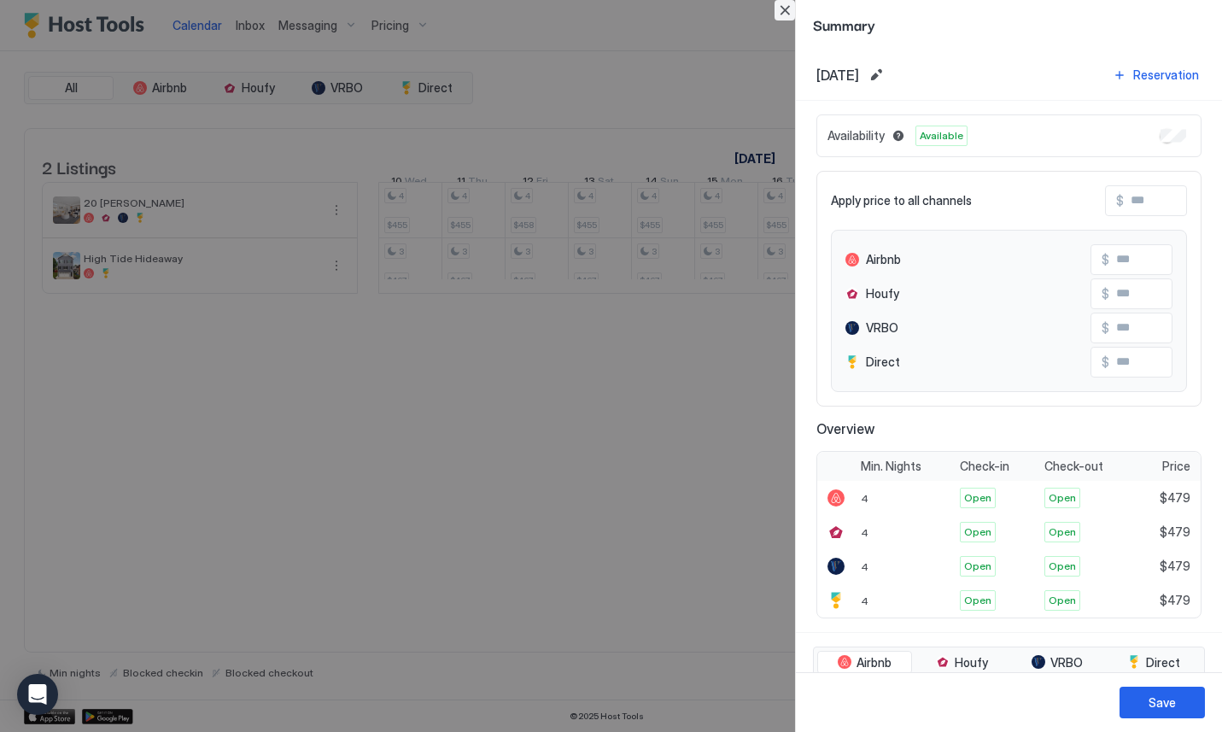  I want to click on span: Price, so click(1176, 466).